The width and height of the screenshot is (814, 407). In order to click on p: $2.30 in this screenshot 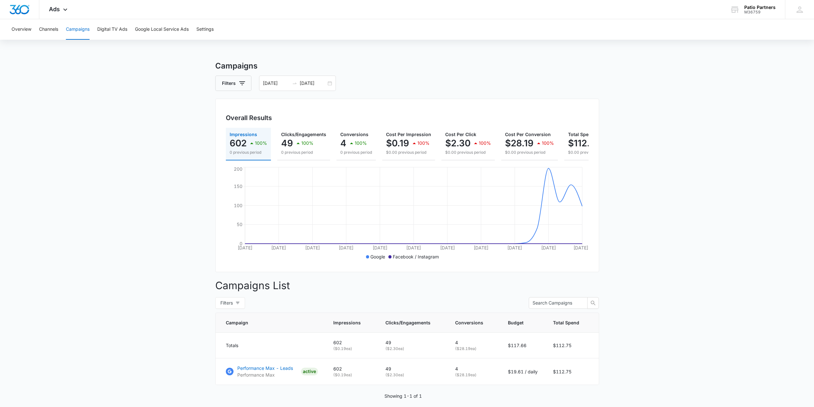, I will do `click(458, 143)`.